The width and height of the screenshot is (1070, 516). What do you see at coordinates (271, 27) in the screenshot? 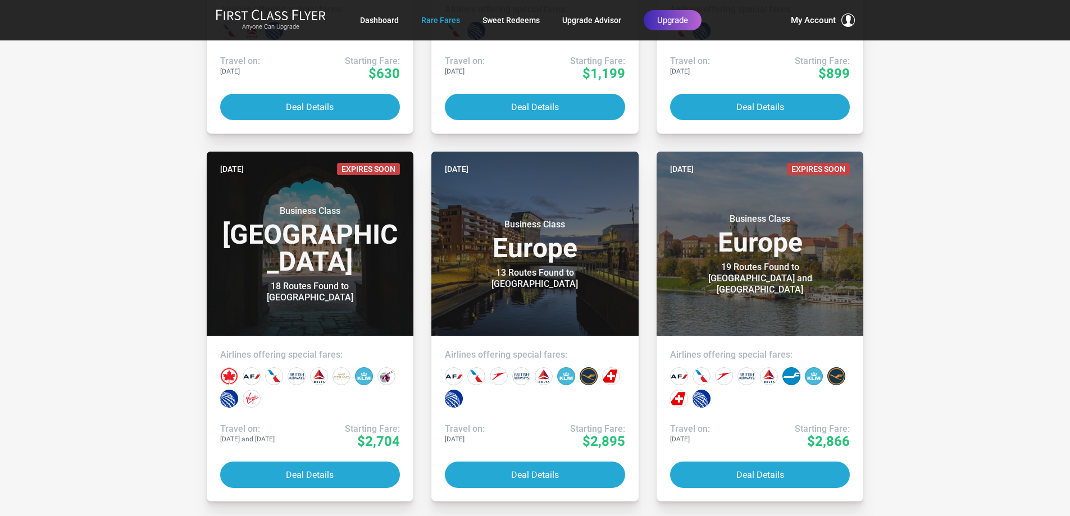
I see `small: Anyone Can Upgrade` at bounding box center [271, 27].